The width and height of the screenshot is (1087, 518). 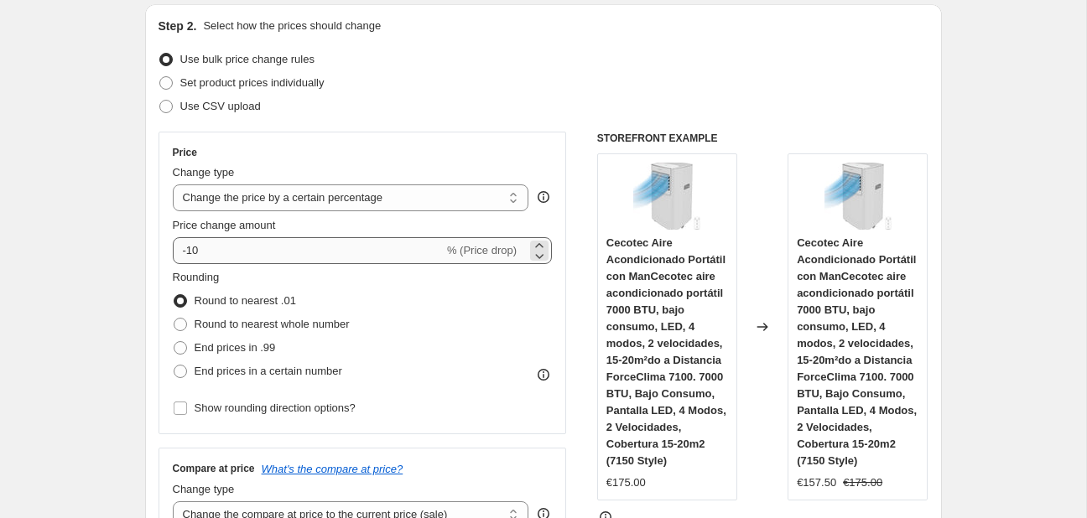 I want to click on strike: €175.00, so click(x=862, y=483).